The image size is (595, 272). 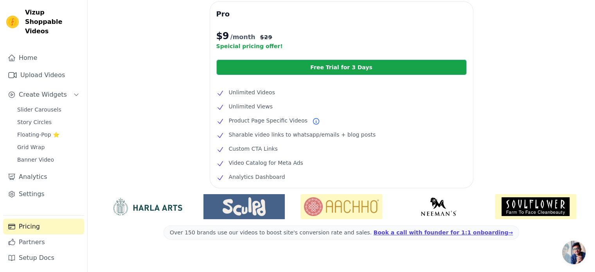 What do you see at coordinates (243, 37) in the screenshot?
I see `span: /month` at bounding box center [243, 37].